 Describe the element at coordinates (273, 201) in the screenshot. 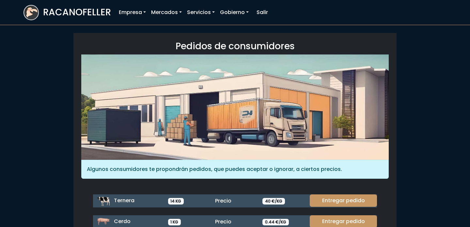

I see `span: 40 €/KG` at that location.